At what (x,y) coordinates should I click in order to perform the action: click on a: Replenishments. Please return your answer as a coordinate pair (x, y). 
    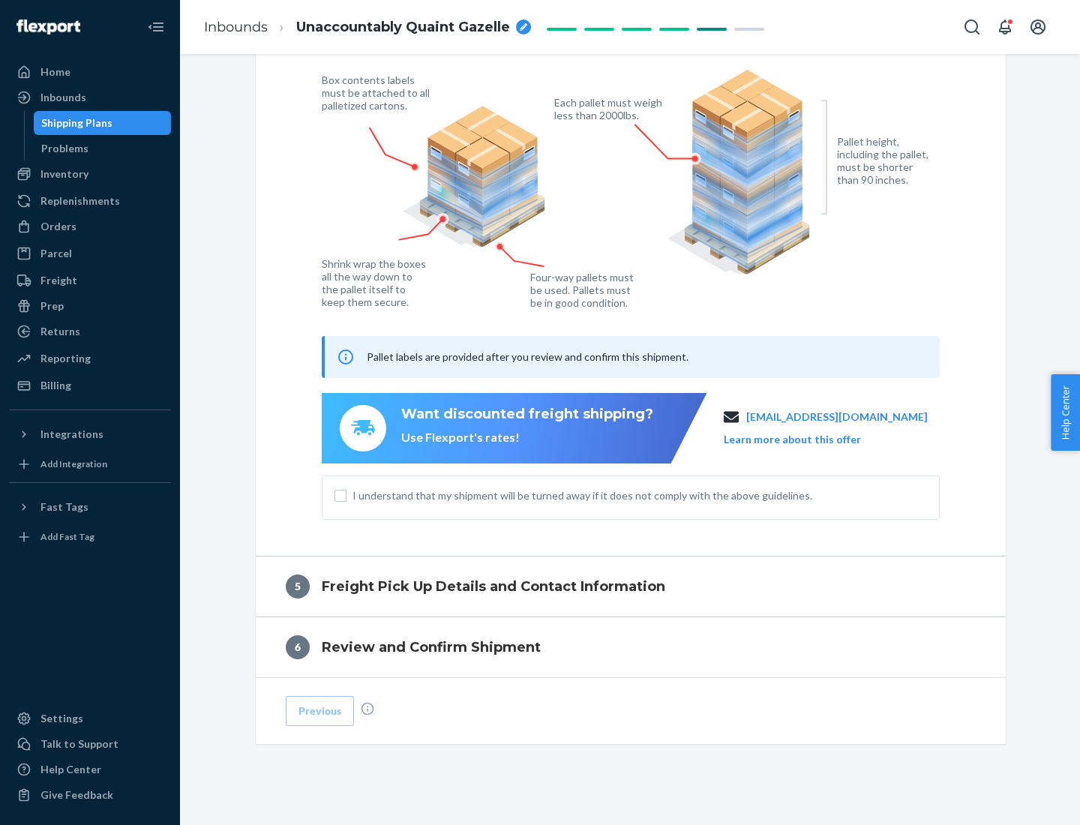
    Looking at the image, I should click on (90, 201).